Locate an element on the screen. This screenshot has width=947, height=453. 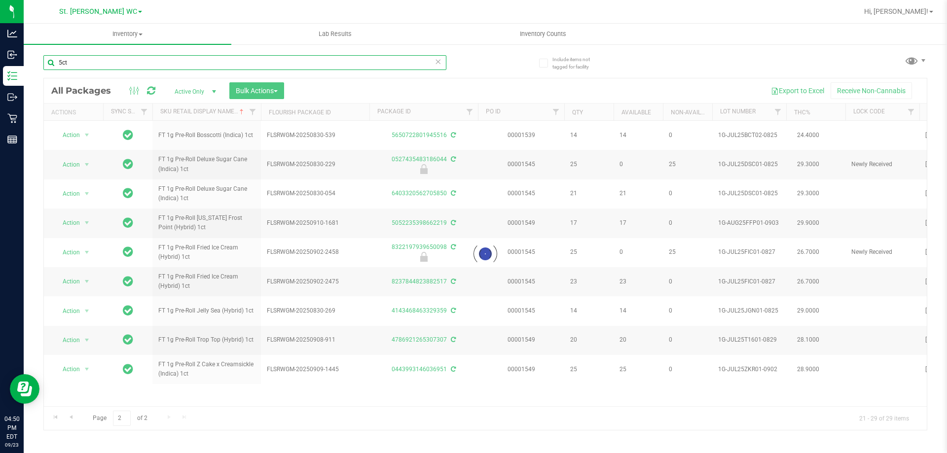
input: Search Package ID, Item Name, SKU, Lot or Part Number... is located at coordinates (245, 63).